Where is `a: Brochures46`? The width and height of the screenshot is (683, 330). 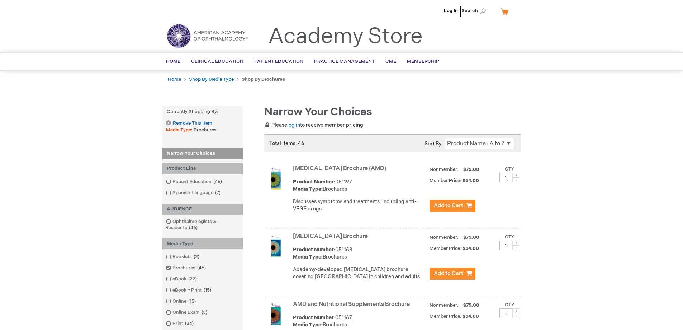 a: Brochures46 is located at coordinates (187, 268).